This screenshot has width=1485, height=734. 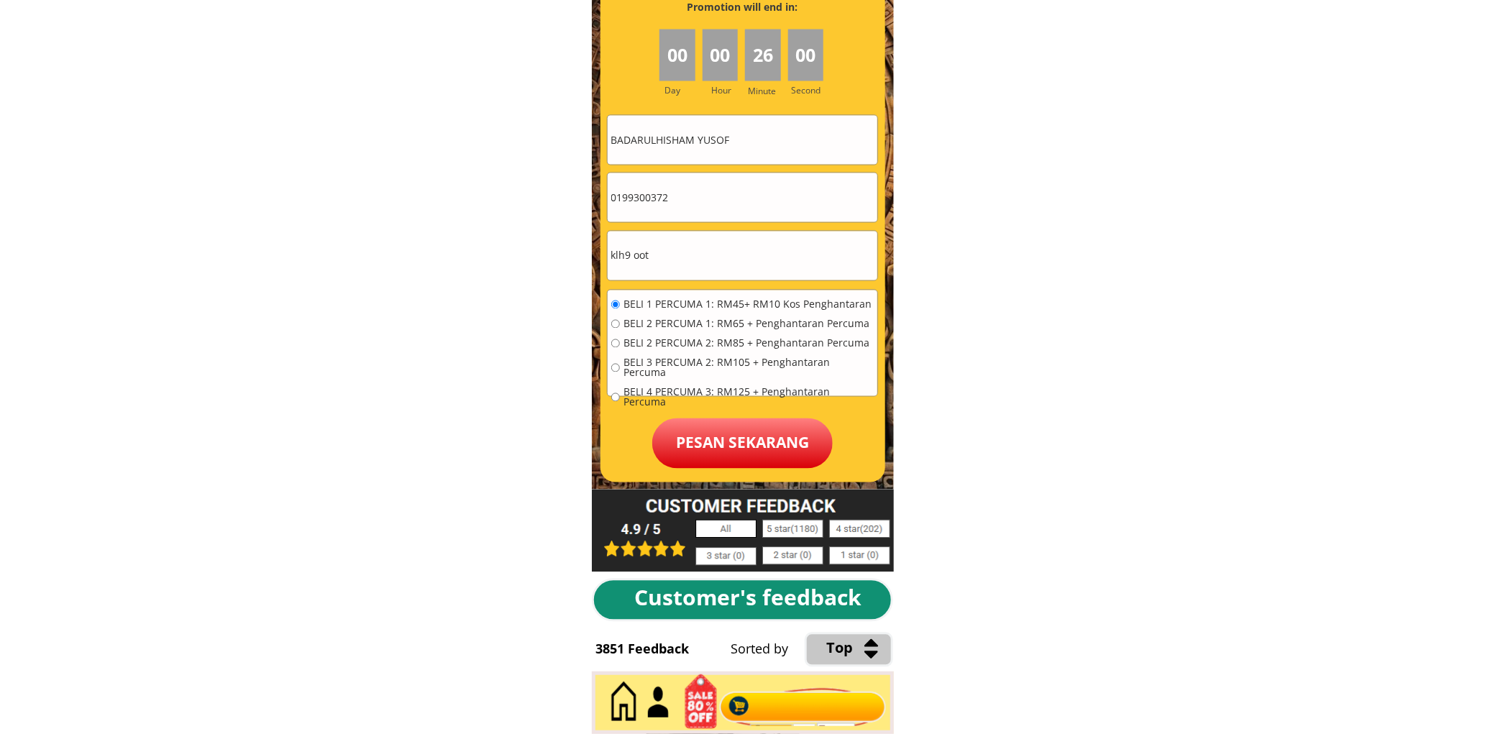 I want to click on div: Sorted by, so click(x=900, y=649).